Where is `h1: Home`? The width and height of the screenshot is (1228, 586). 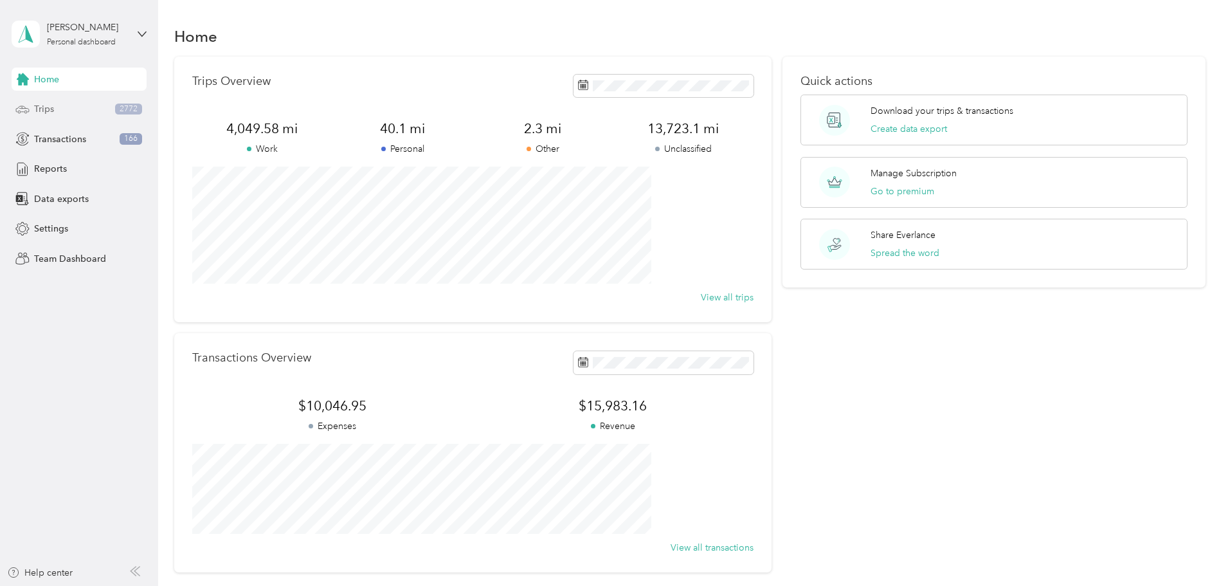
h1: Home is located at coordinates (195, 36).